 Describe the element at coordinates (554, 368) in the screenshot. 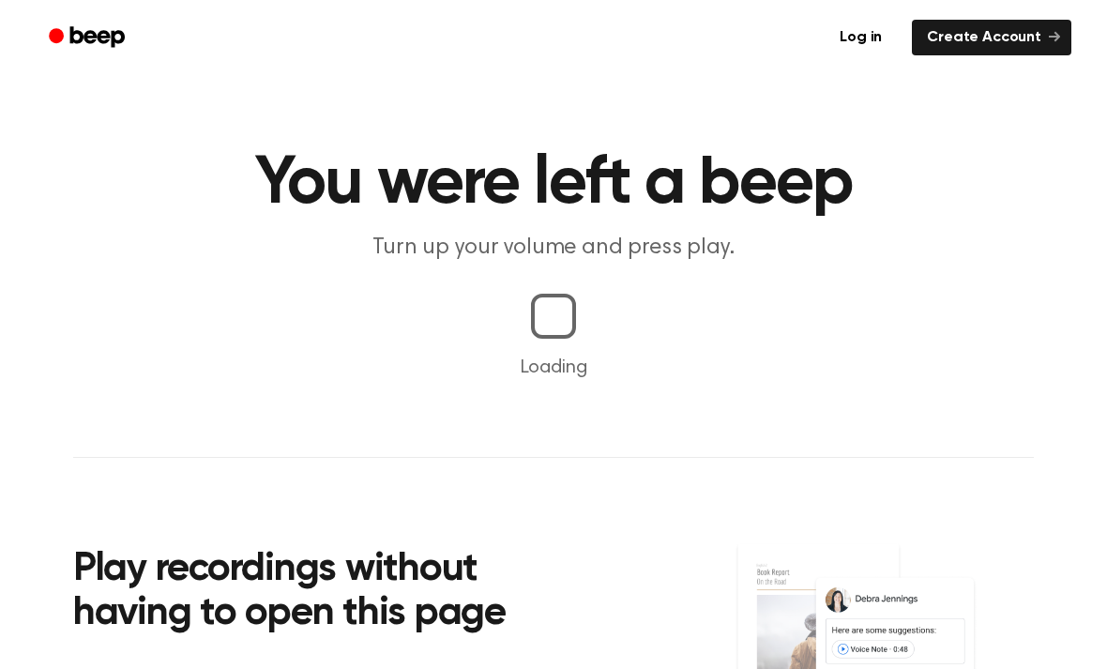

I see `p: Loading` at that location.